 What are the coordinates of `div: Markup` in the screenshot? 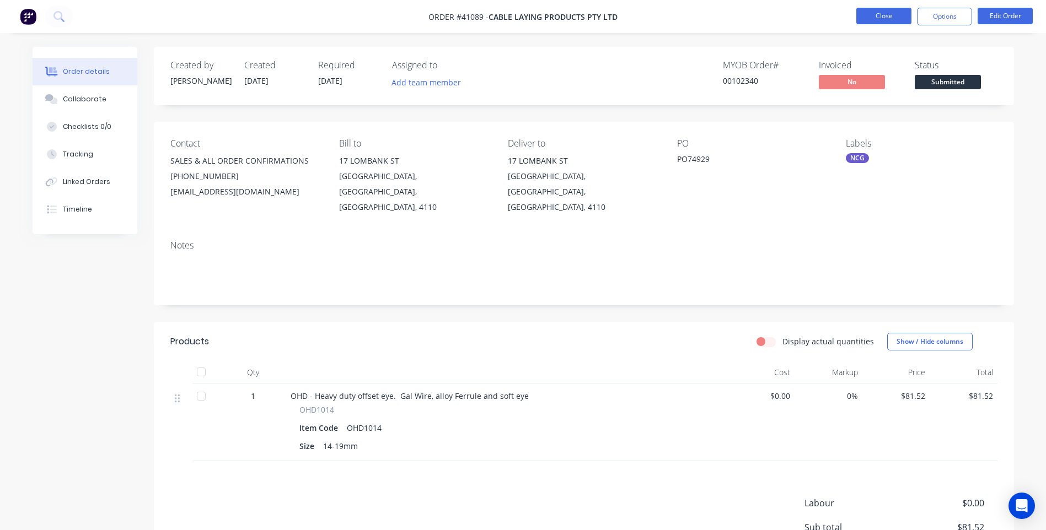 It's located at (828, 373).